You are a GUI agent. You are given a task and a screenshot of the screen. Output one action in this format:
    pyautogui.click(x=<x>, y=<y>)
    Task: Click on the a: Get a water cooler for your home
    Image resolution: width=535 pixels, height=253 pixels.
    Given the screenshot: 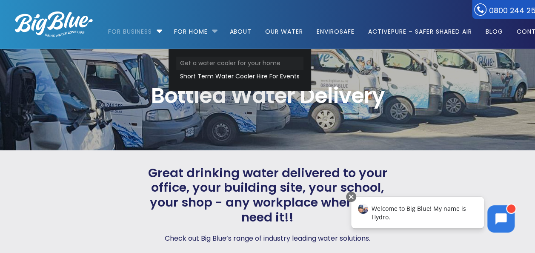 What is the action you would take?
    pyautogui.click(x=240, y=63)
    